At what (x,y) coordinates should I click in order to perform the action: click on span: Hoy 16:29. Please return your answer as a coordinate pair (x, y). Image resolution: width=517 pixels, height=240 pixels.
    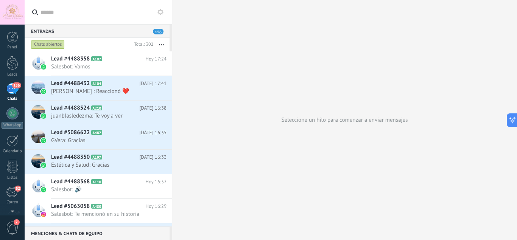
    Looking at the image, I should click on (156, 207).